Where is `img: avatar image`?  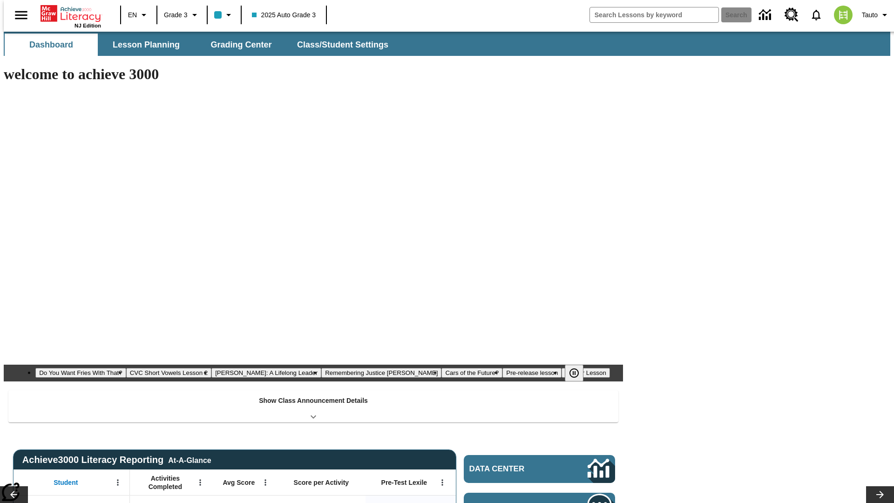 img: avatar image is located at coordinates (844, 15).